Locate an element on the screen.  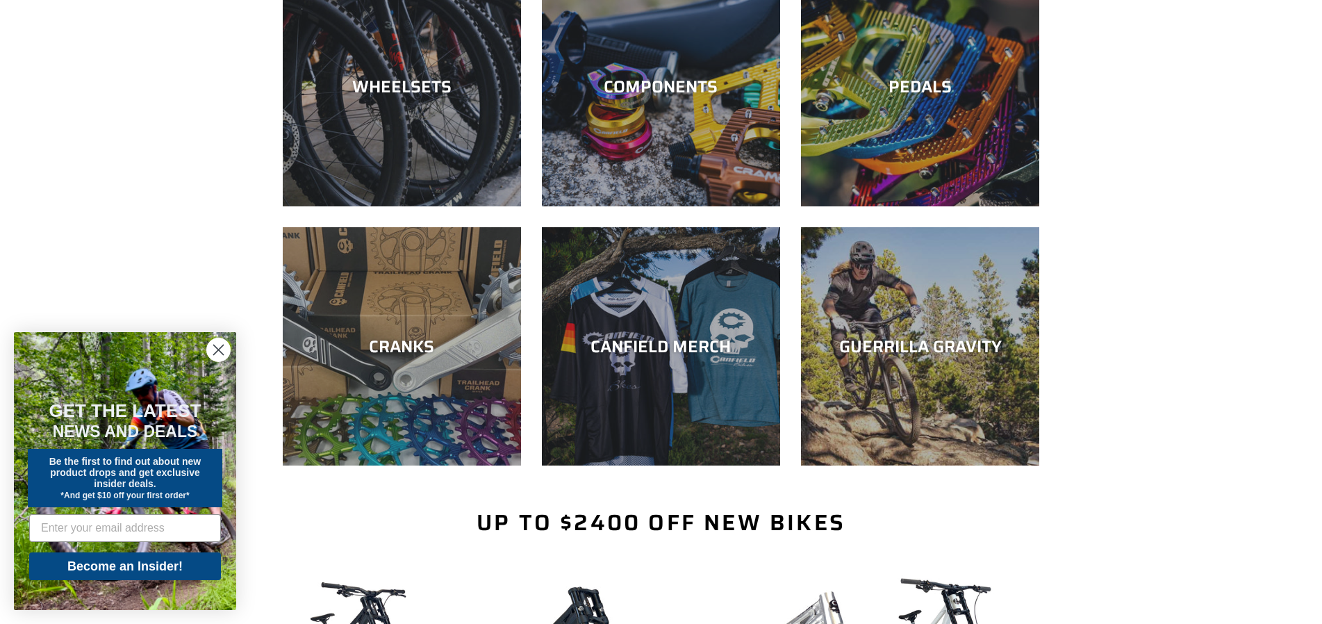
div: CRANKS is located at coordinates (402, 346).